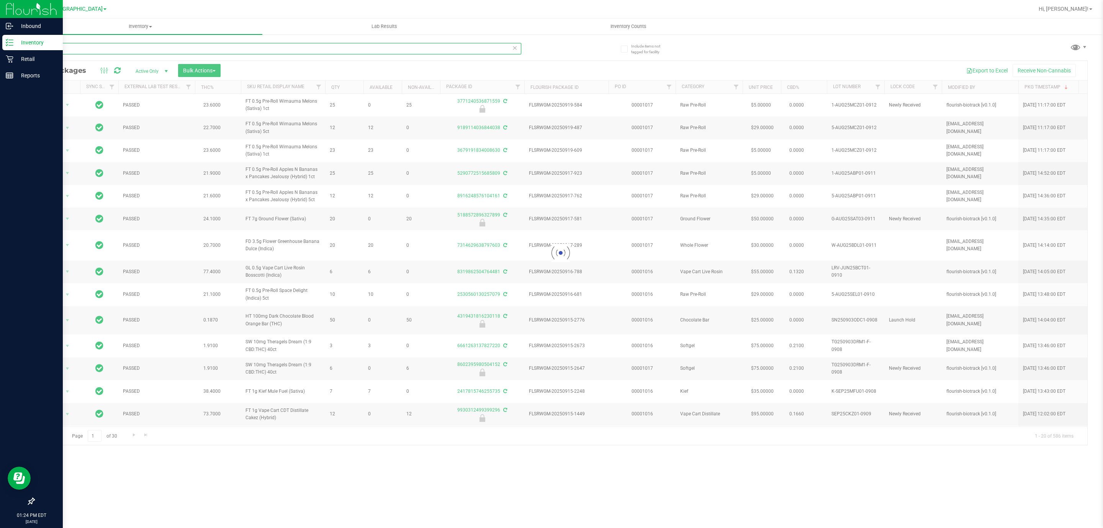 The image size is (1103, 528). What do you see at coordinates (10, 75) in the screenshot?
I see `inline-svg: Reports` at bounding box center [10, 75].